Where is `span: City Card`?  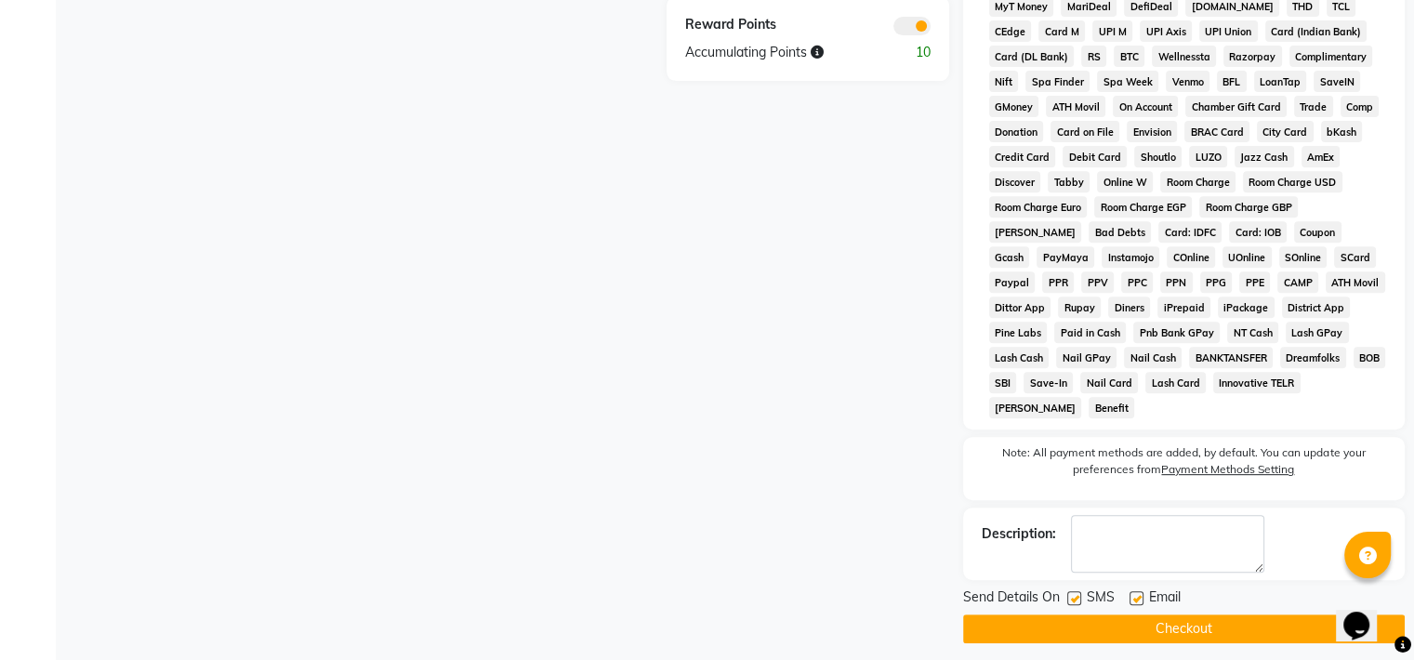 span: City Card is located at coordinates (1285, 131).